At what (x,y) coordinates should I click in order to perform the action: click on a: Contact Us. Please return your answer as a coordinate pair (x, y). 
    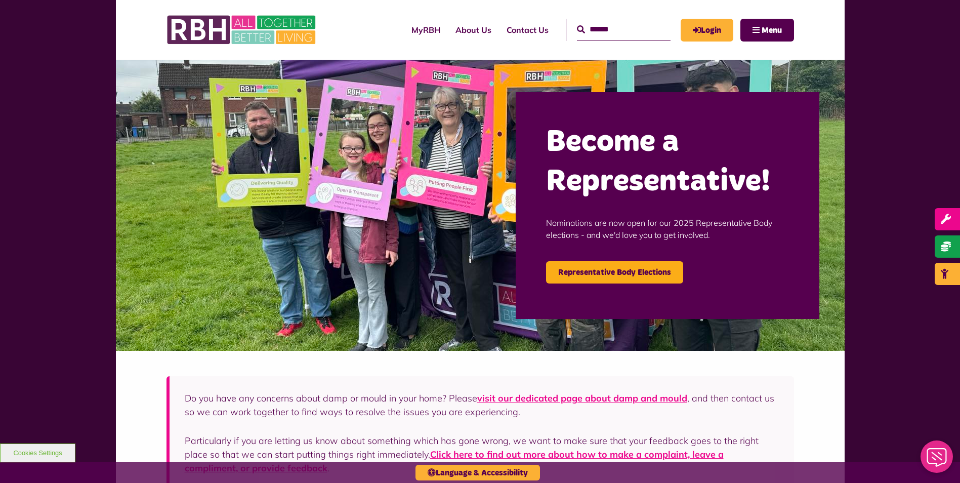
    Looking at the image, I should click on (527, 30).